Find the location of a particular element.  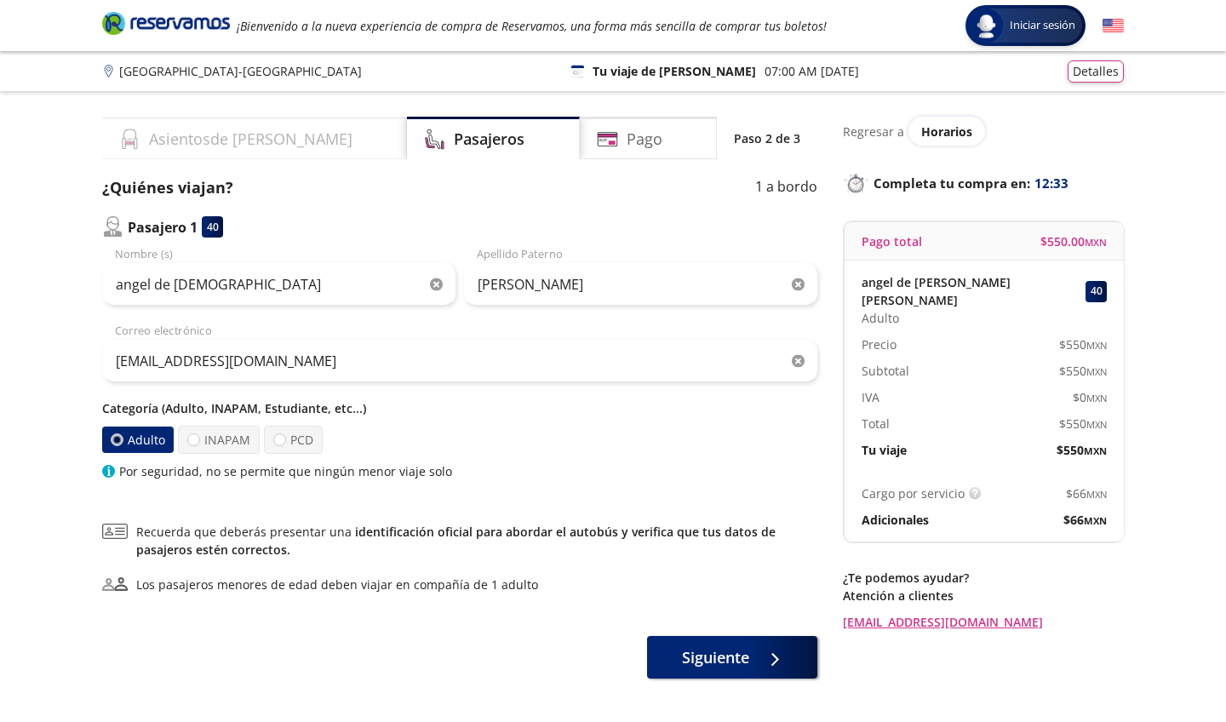

input: Apellido Paterno is located at coordinates (640, 284).